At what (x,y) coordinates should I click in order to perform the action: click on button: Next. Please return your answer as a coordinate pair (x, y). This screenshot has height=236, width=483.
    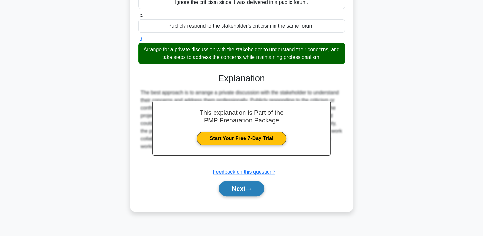
    Looking at the image, I should click on (241, 188).